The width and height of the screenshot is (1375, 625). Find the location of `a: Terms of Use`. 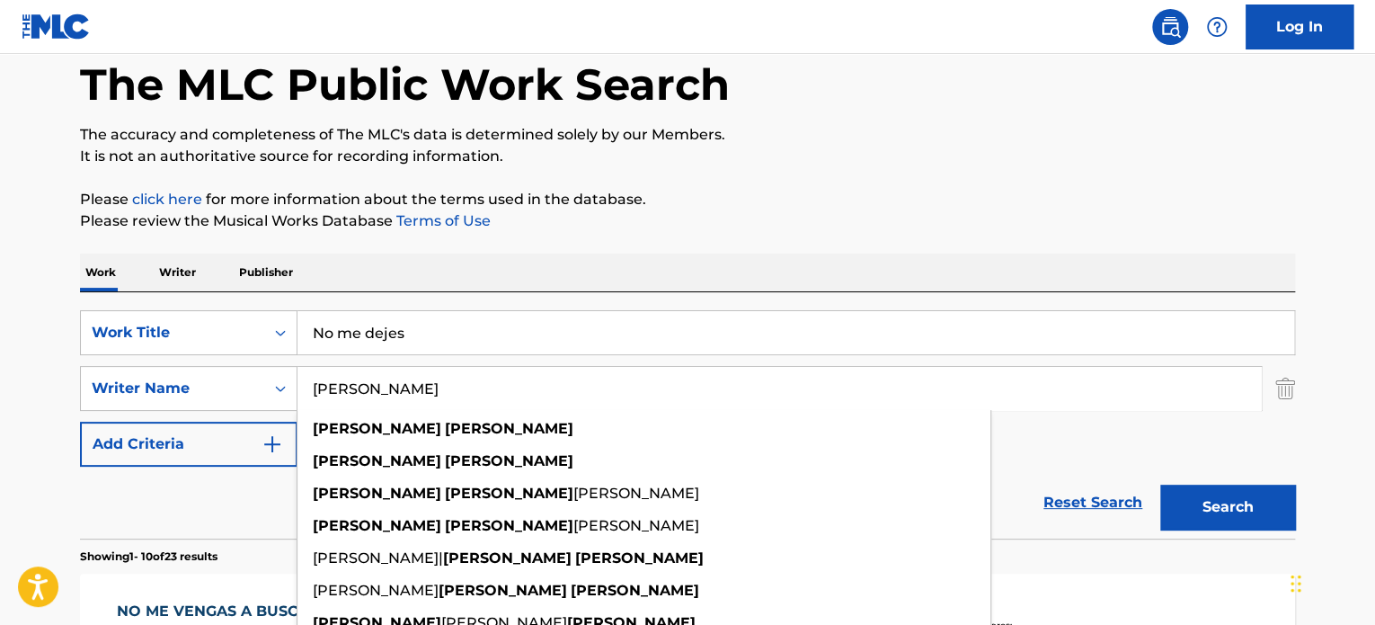

a: Terms of Use is located at coordinates (441, 220).